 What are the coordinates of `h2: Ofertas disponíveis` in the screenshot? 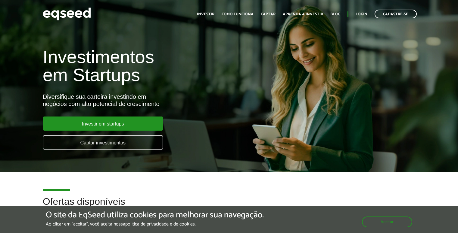 It's located at (229, 206).